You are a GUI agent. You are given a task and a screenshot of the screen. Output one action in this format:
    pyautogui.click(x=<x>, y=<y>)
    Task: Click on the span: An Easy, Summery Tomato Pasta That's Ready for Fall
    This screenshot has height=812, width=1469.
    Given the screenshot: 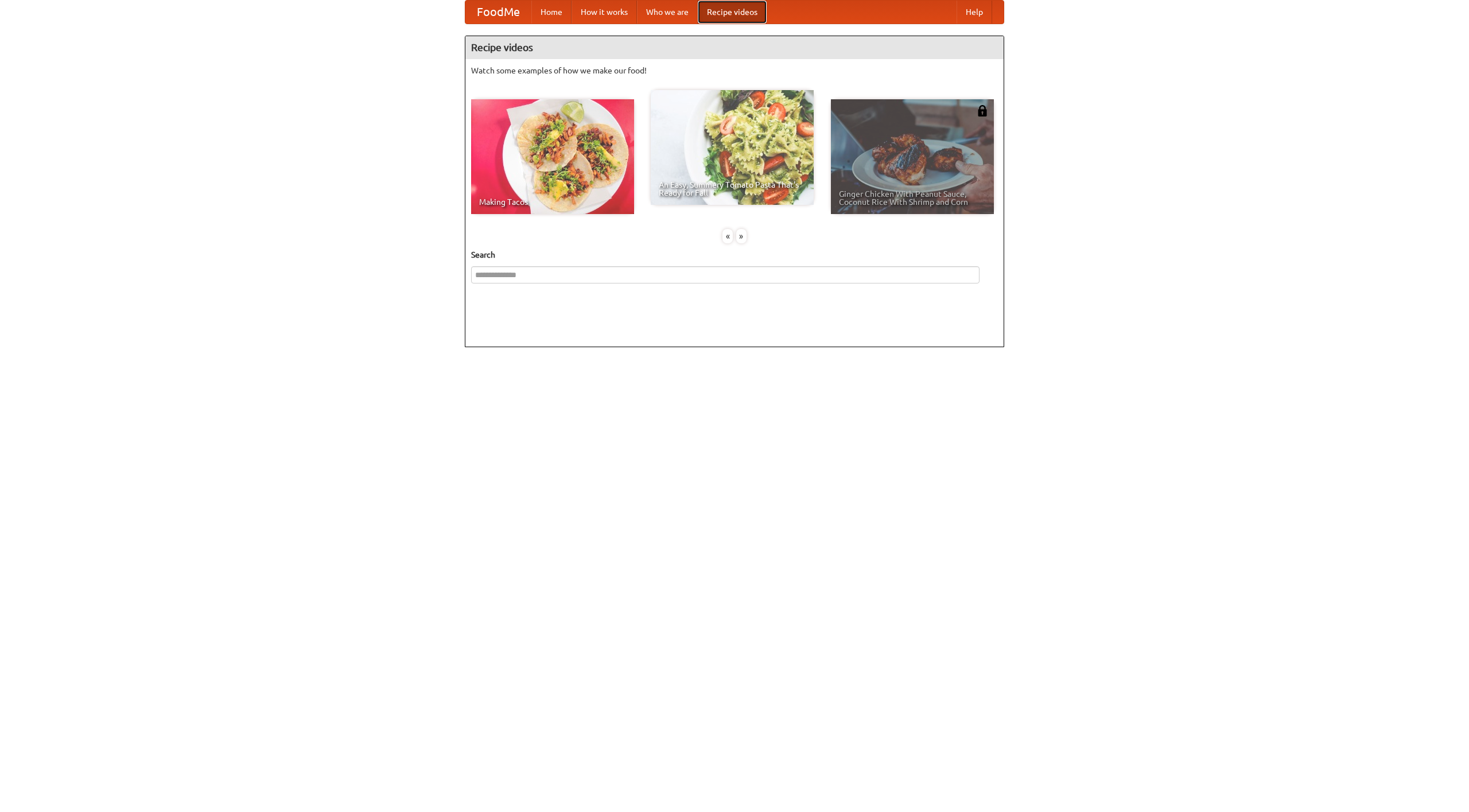 What is the action you would take?
    pyautogui.click(x=732, y=189)
    